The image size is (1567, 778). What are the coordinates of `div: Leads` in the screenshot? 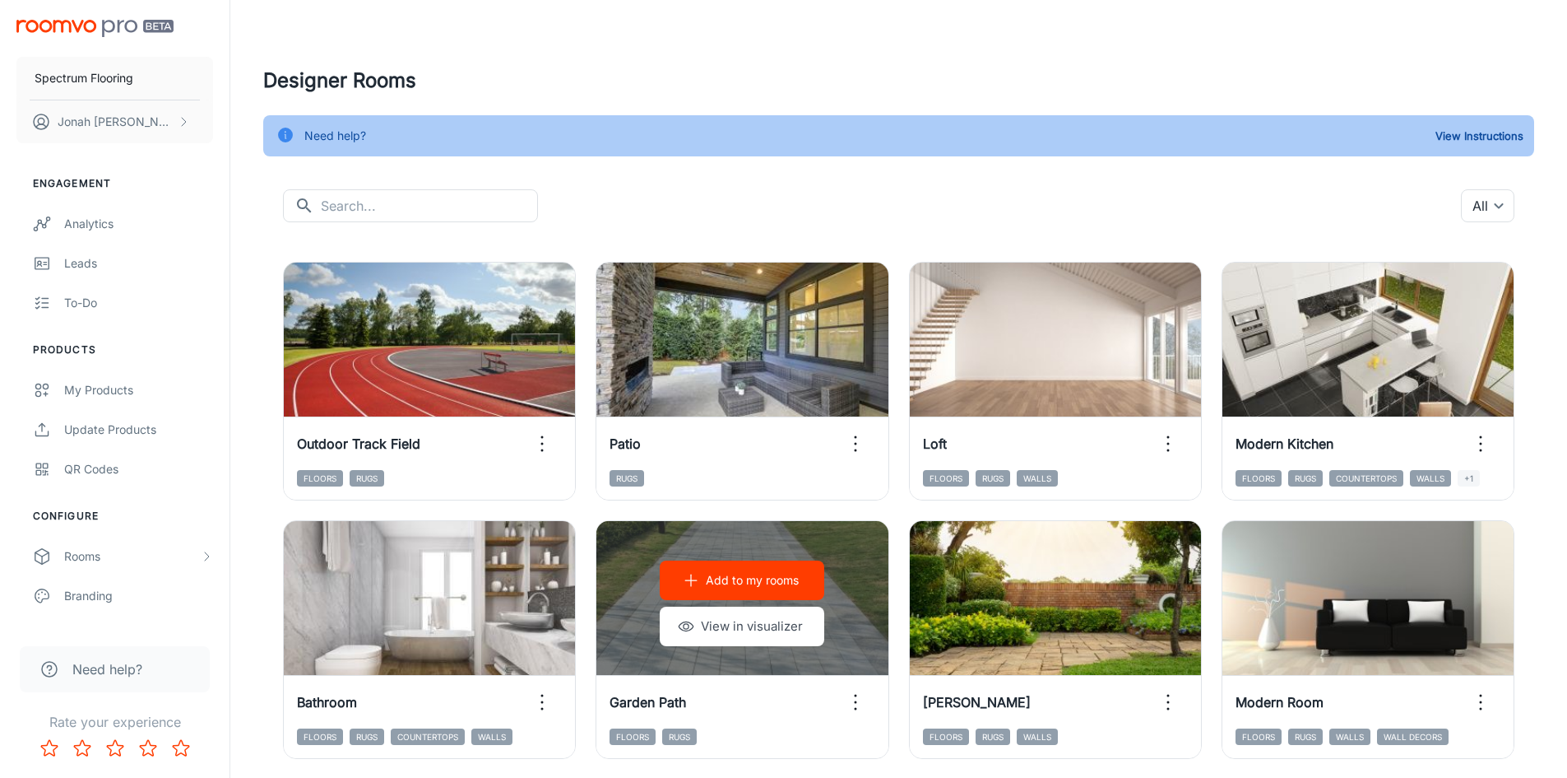 It's located at (138, 263).